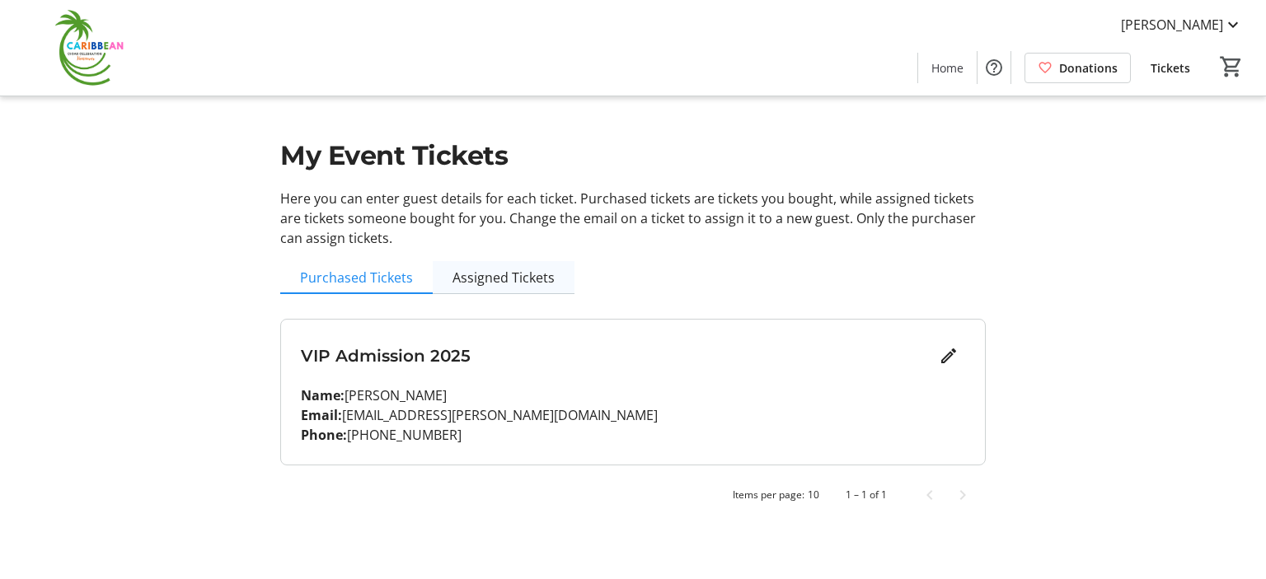 Image resolution: width=1266 pixels, height=579 pixels. Describe the element at coordinates (324, 435) in the screenshot. I see `strong: Phone:` at that location.